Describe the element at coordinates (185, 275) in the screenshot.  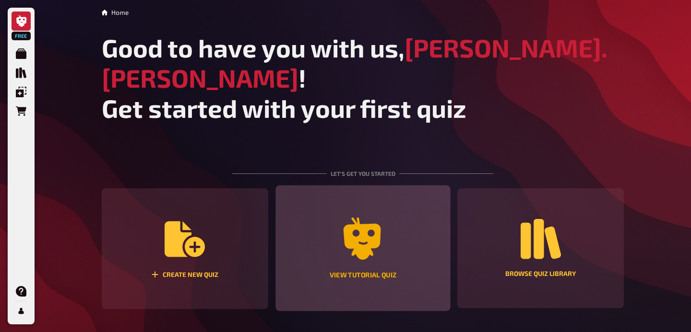
I see `div: Create new quiz` at that location.